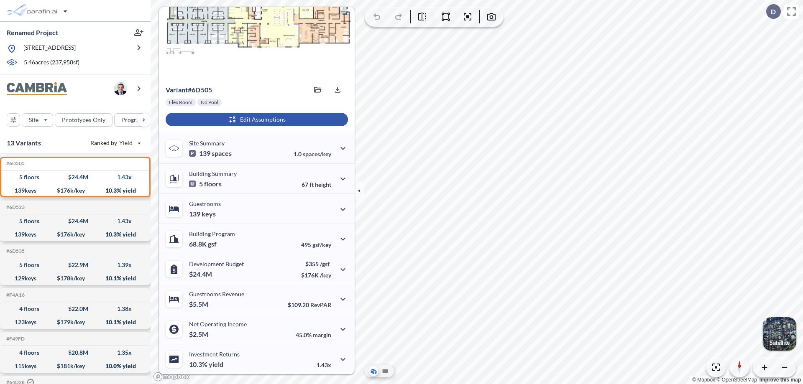  I want to click on p: Building Program, so click(212, 234).